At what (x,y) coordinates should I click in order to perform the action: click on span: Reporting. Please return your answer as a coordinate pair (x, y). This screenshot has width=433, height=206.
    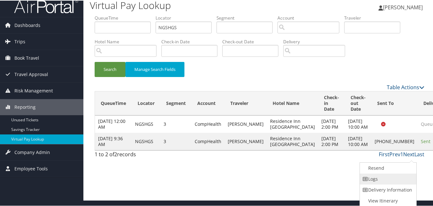
    Looking at the image, I should click on (25, 106).